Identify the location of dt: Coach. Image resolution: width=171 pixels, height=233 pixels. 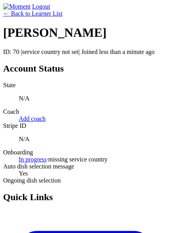
(86, 112).